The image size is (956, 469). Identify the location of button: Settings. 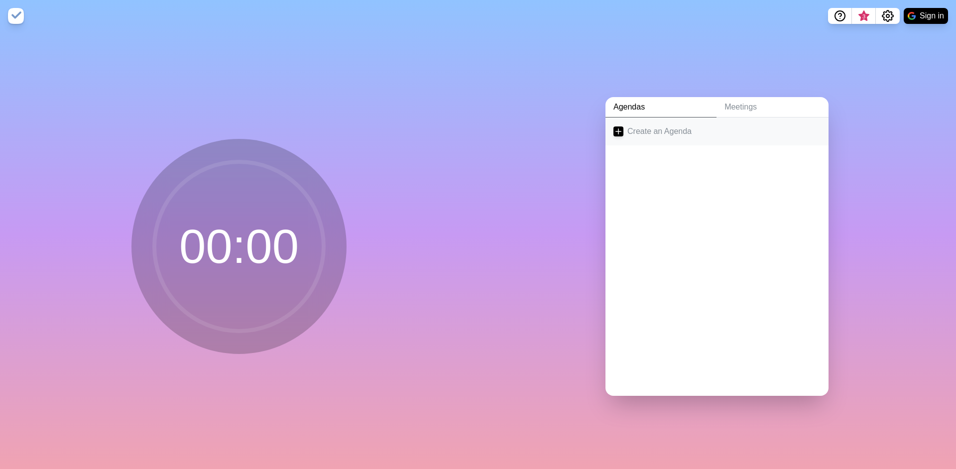
(887, 16).